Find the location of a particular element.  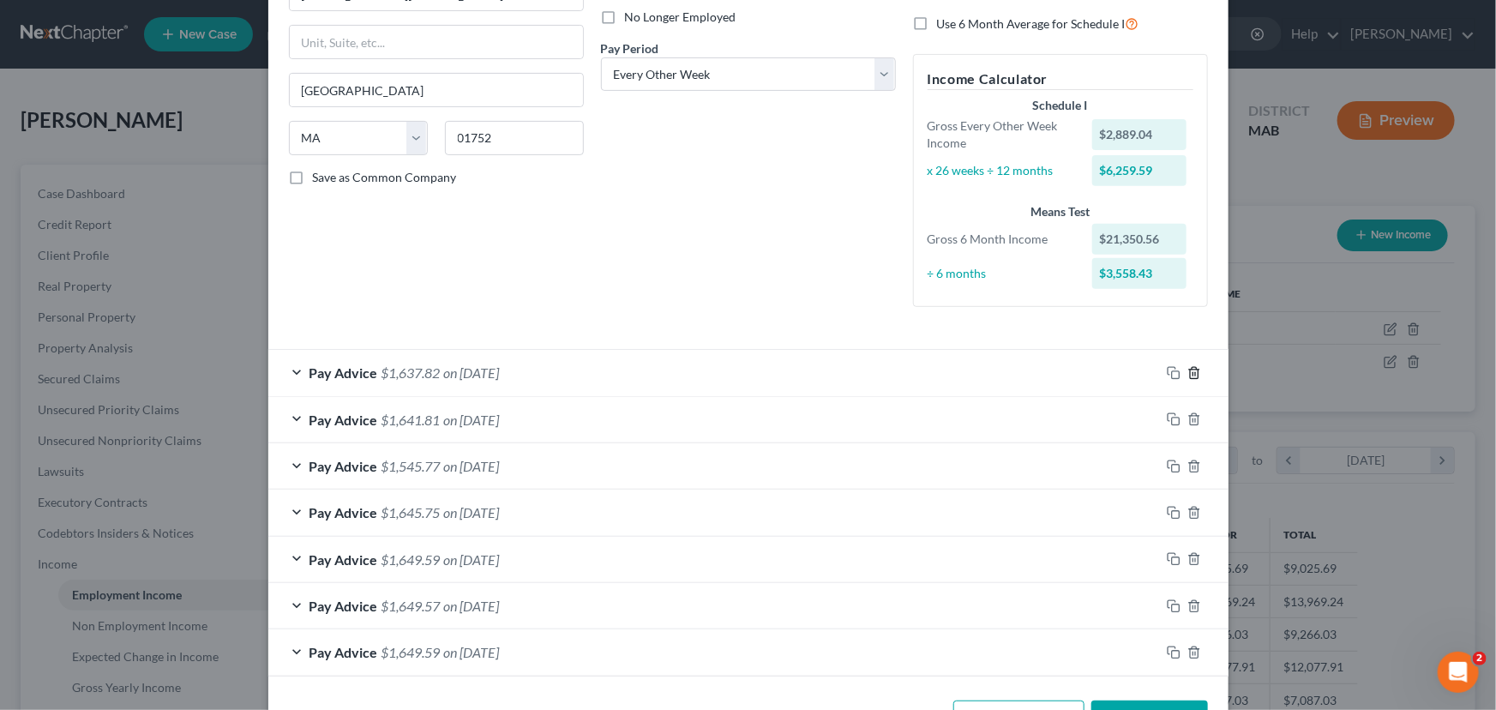

div: $6,259.59 is located at coordinates (1139, 171).